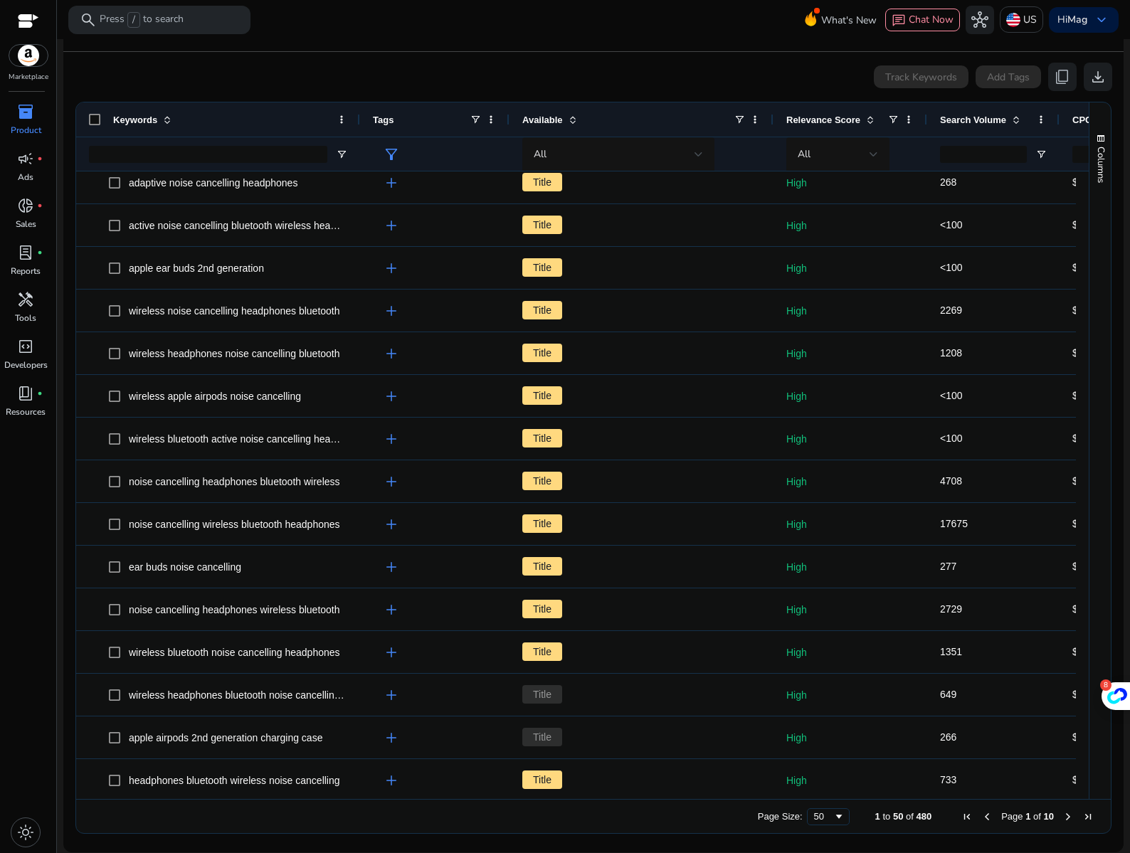 This screenshot has width=1130, height=853. I want to click on span: download, so click(1098, 77).